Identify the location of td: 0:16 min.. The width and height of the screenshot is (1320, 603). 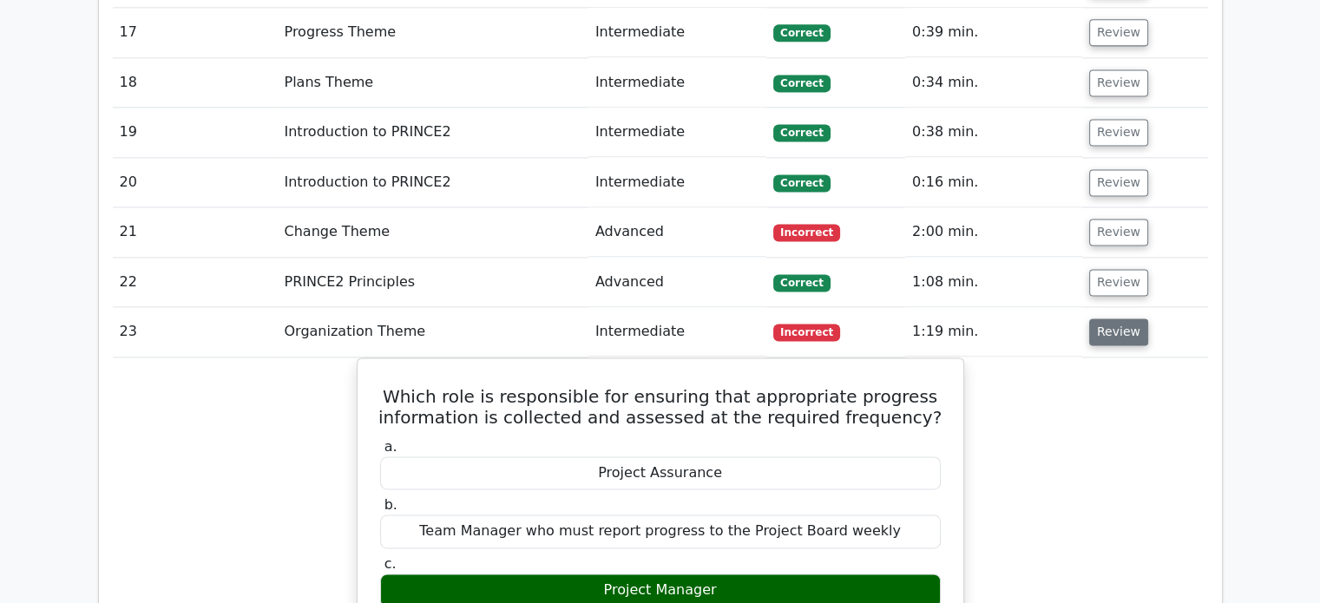
(994, 182).